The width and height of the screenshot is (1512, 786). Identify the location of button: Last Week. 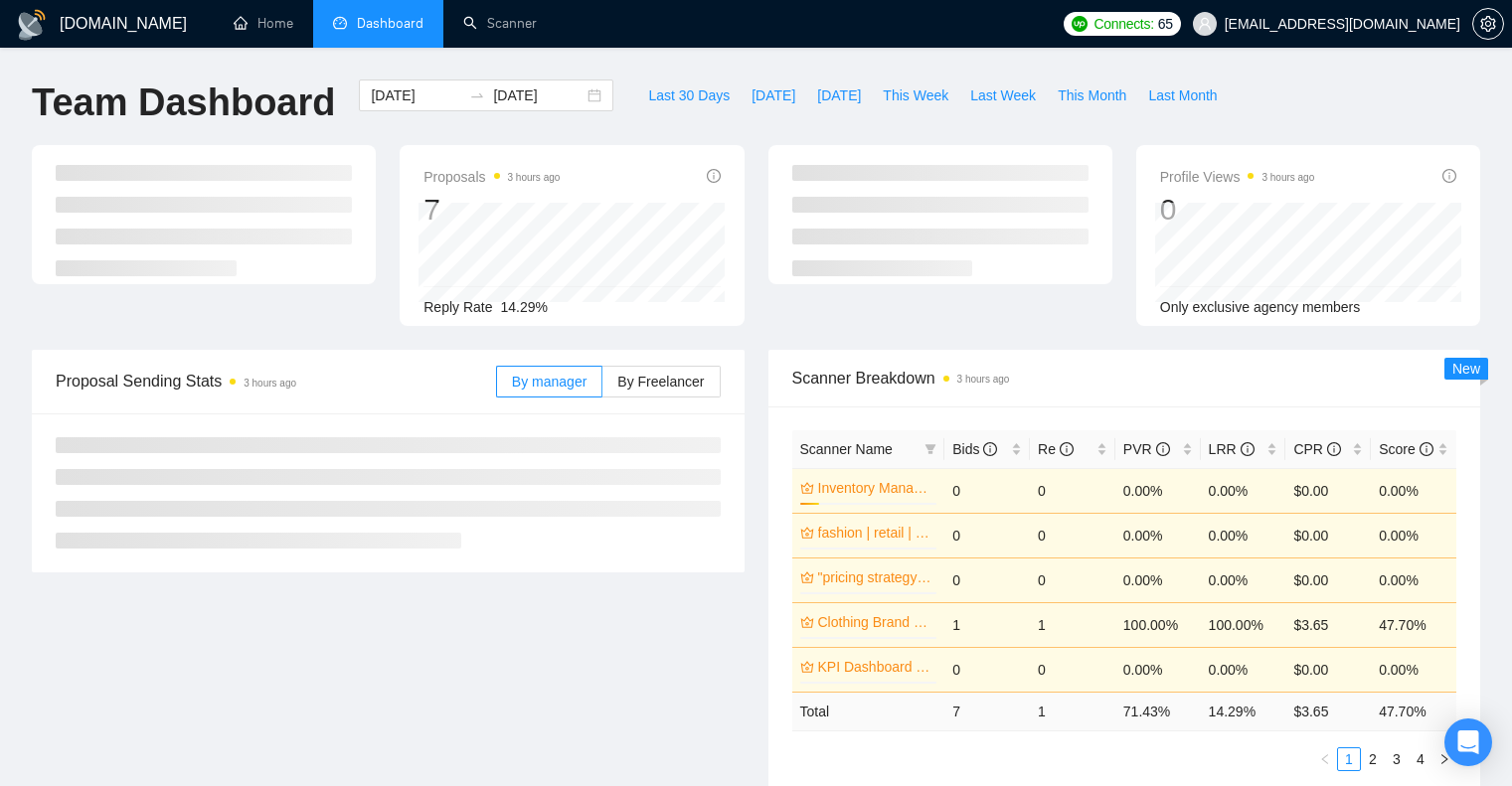
(1003, 96).